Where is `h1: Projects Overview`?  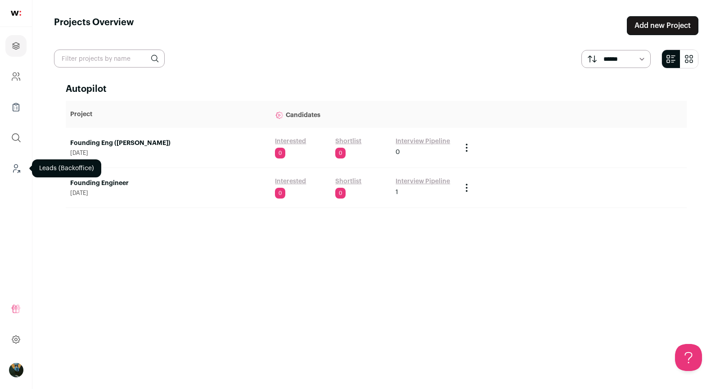
h1: Projects Overview is located at coordinates (94, 26).